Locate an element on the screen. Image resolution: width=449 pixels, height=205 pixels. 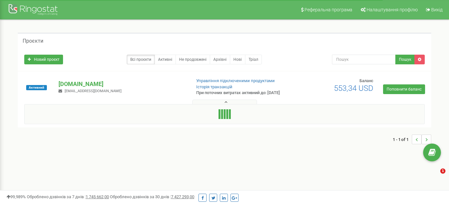
span: Баланс is located at coordinates (366, 80).